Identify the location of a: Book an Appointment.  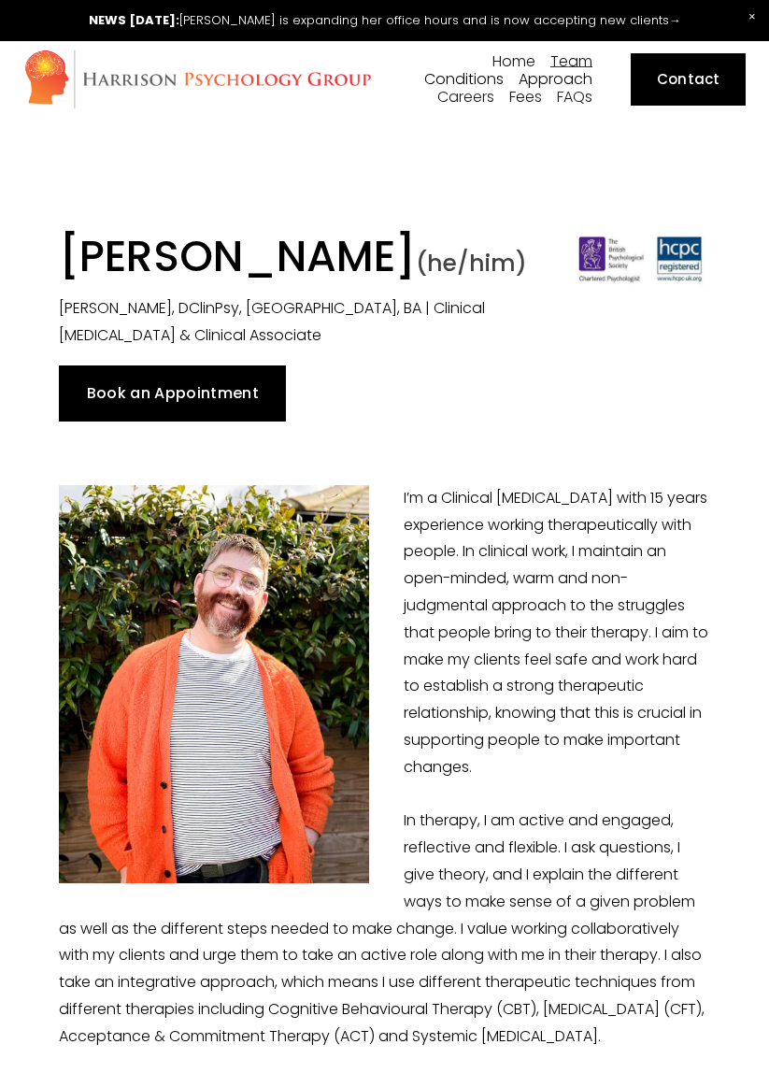
(172, 393).